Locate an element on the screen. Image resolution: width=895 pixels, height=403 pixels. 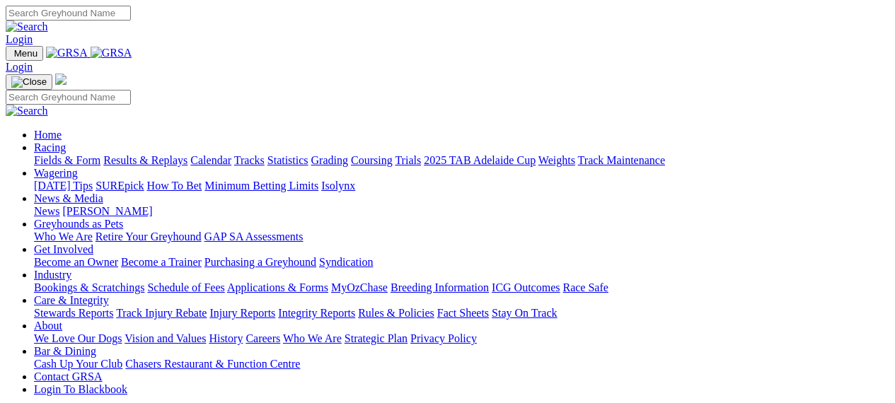
a: News is located at coordinates (47, 211).